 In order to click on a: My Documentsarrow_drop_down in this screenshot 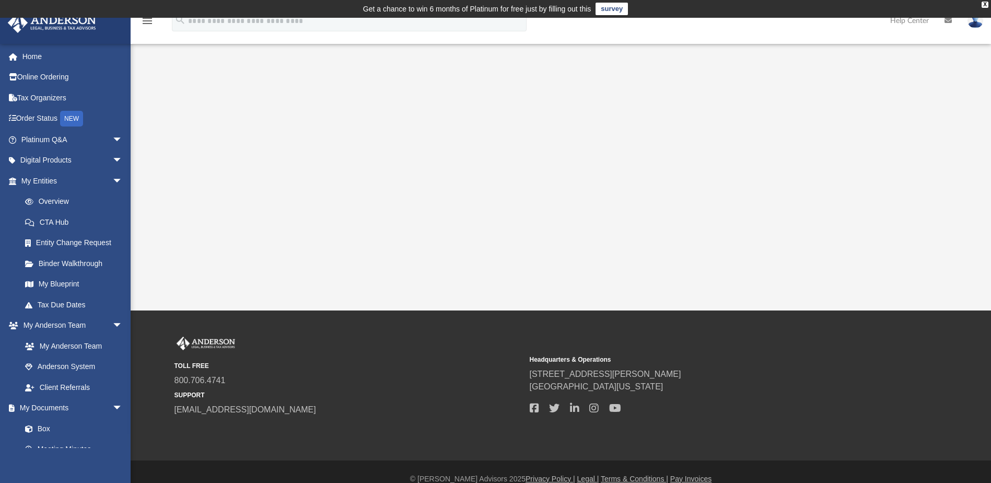, I will do `click(70, 408)`.